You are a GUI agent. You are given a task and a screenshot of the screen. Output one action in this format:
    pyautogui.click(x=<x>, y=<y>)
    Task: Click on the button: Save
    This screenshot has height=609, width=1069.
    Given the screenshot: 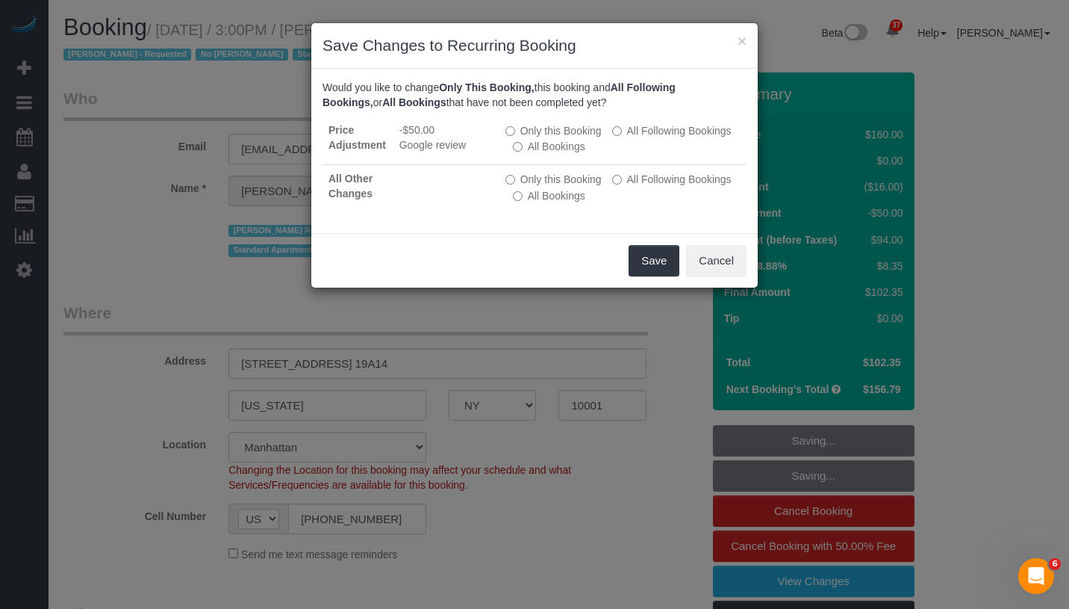 What is the action you would take?
    pyautogui.click(x=654, y=261)
    